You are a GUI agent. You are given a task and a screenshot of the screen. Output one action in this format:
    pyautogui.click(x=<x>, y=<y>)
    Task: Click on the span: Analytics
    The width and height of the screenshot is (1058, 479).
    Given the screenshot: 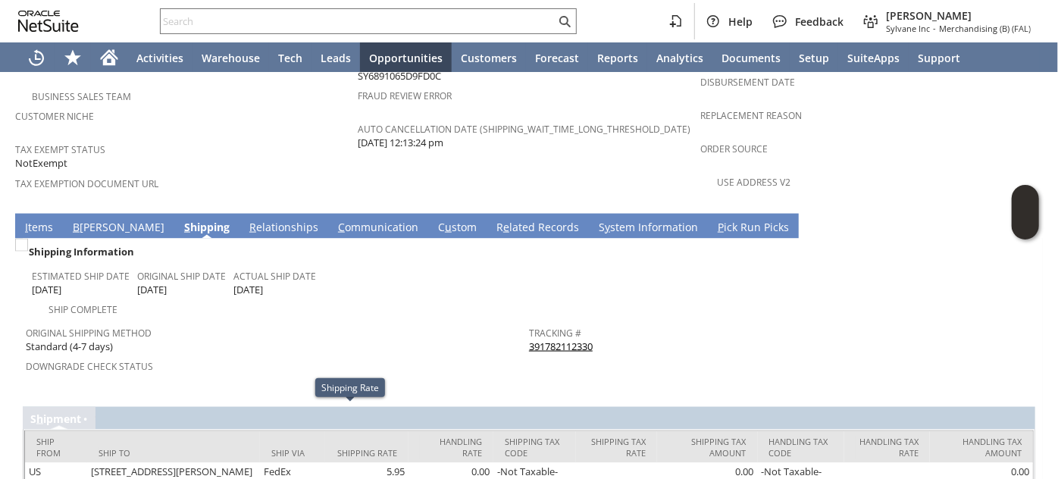 What is the action you would take?
    pyautogui.click(x=680, y=58)
    